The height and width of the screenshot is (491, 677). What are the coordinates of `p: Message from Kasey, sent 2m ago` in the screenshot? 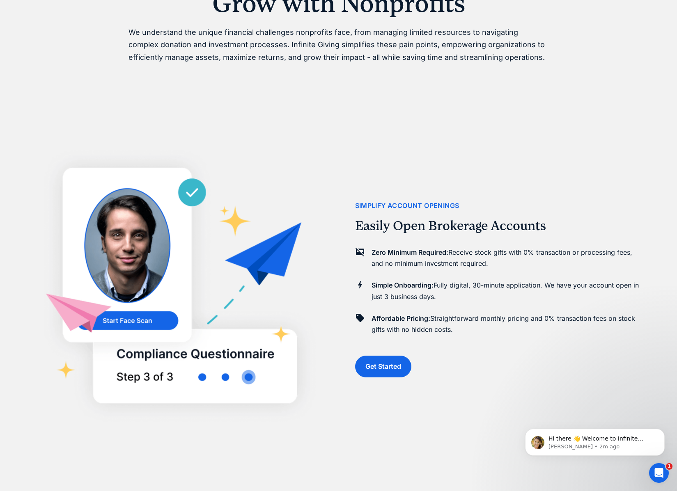 It's located at (89, 35).